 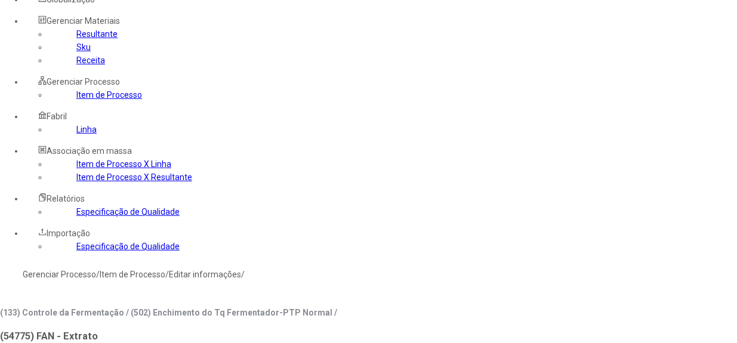 I want to click on span: Gerenciar Processo, so click(x=83, y=82).